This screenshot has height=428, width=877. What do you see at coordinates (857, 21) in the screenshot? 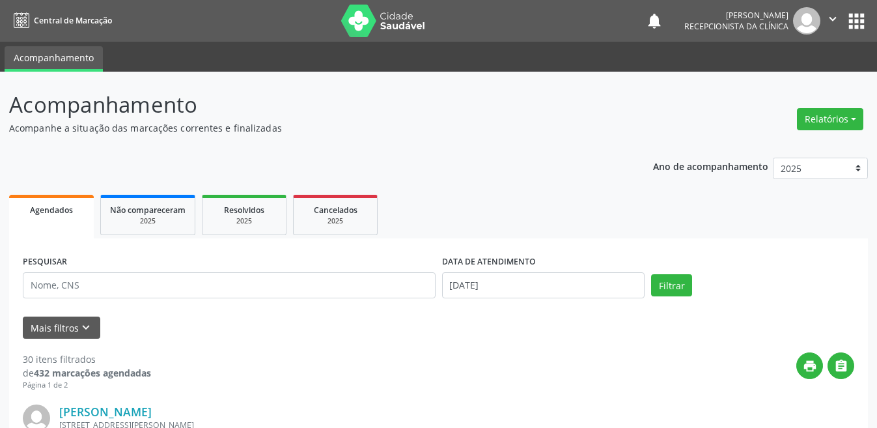
I see `button: apps` at bounding box center [857, 21].